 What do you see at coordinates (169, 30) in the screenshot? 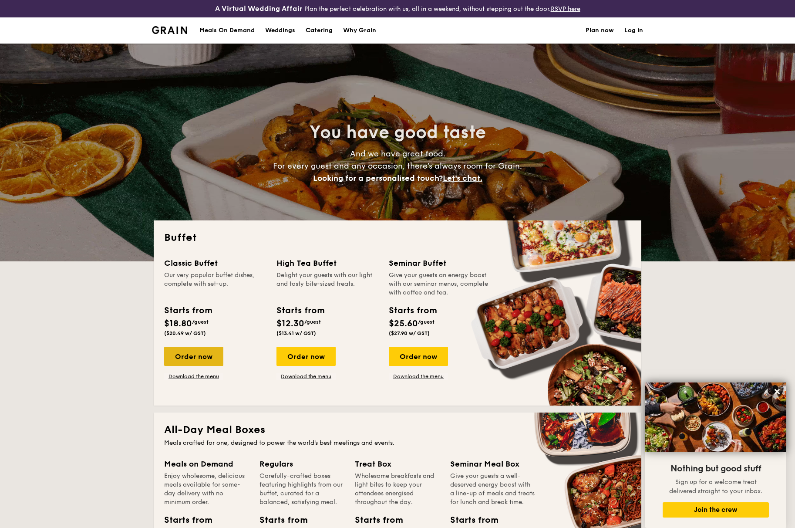
I see `img: Grain` at bounding box center [169, 30].